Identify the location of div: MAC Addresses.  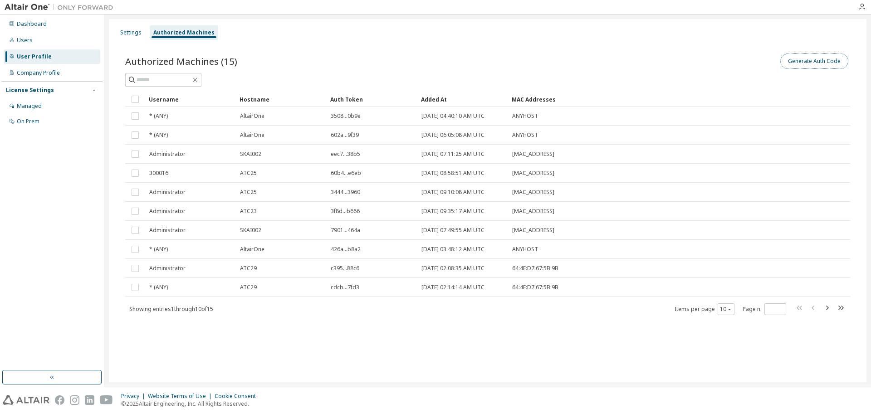
(633, 99).